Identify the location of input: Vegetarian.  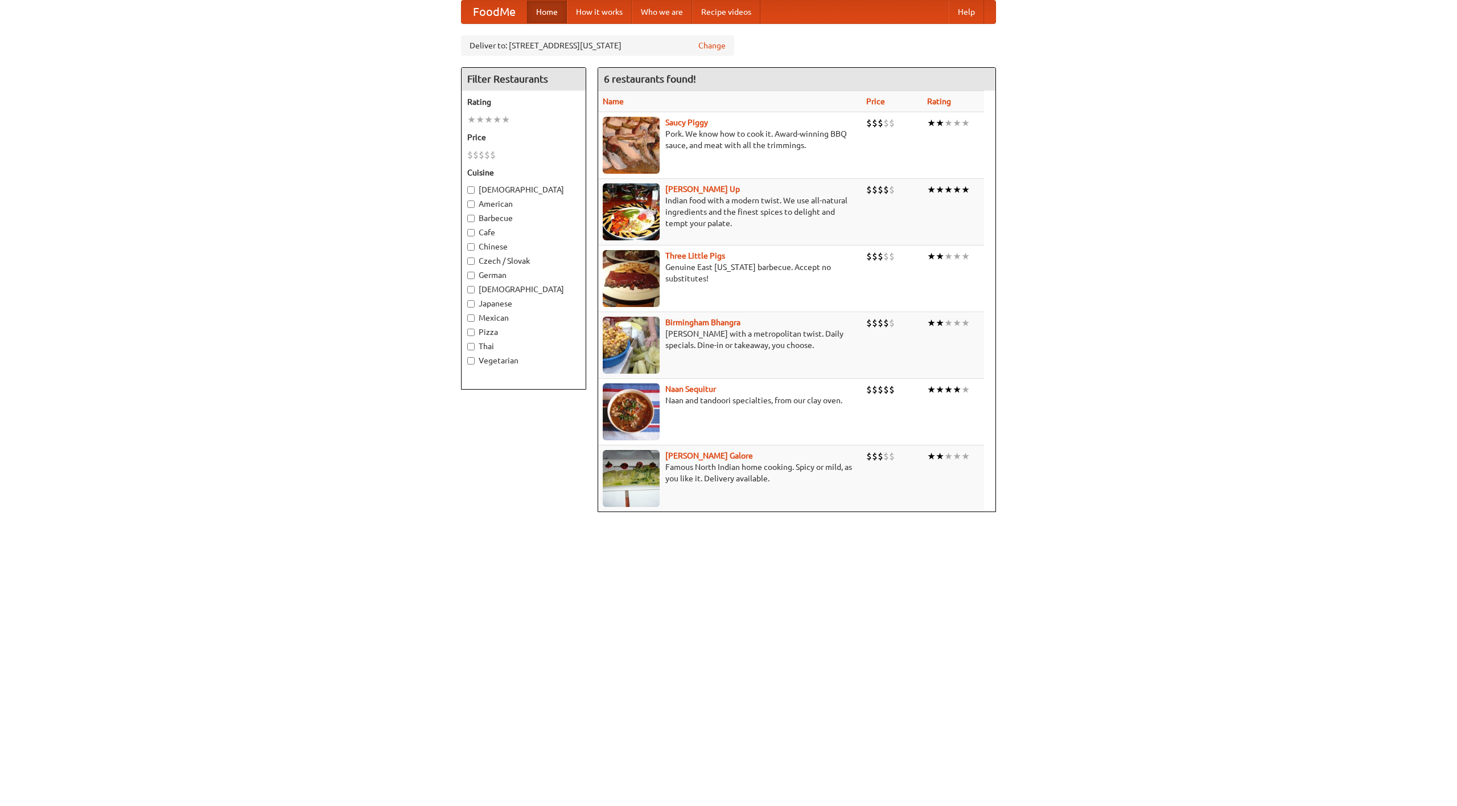
(471, 360).